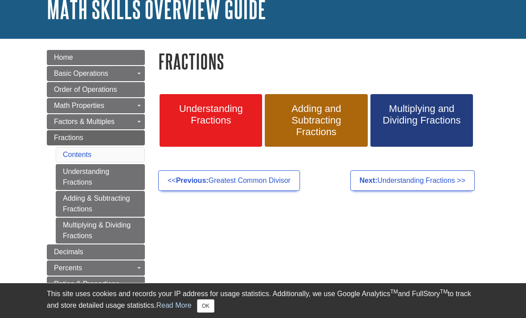  What do you see at coordinates (100, 231) in the screenshot?
I see `a: Multiplying & Dividing Fractions` at bounding box center [100, 231].